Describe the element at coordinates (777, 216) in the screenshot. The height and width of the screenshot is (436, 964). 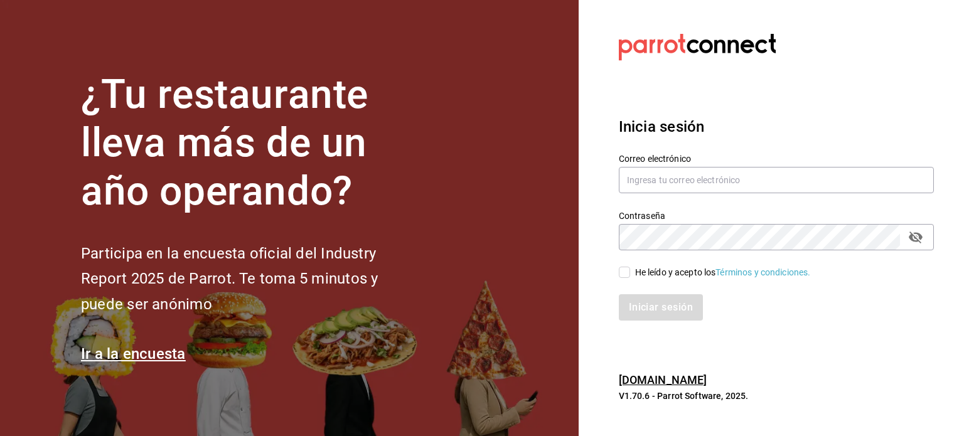
I see `label: Contraseña` at that location.